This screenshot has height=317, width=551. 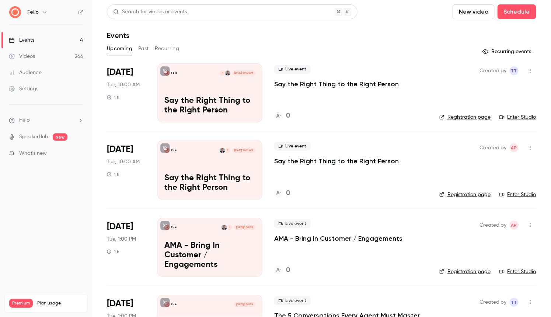 I want to click on img: Fello, so click(x=15, y=12).